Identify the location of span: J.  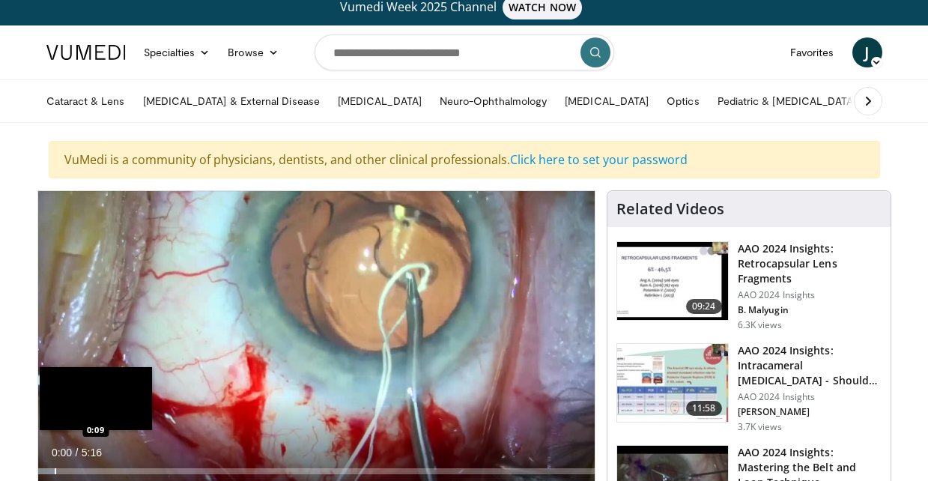
(868, 52).